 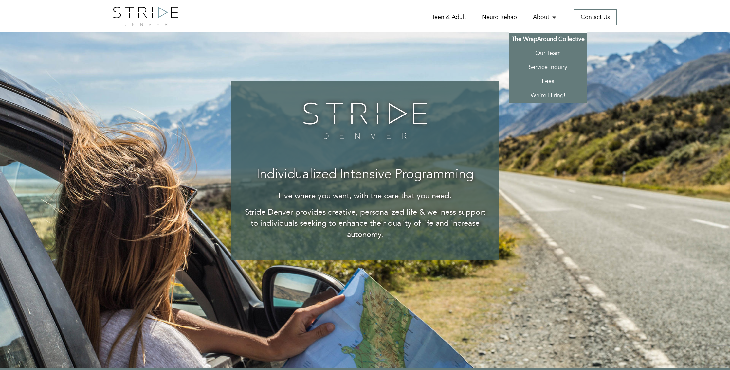 What do you see at coordinates (548, 82) in the screenshot?
I see `a: Fees` at bounding box center [548, 82].